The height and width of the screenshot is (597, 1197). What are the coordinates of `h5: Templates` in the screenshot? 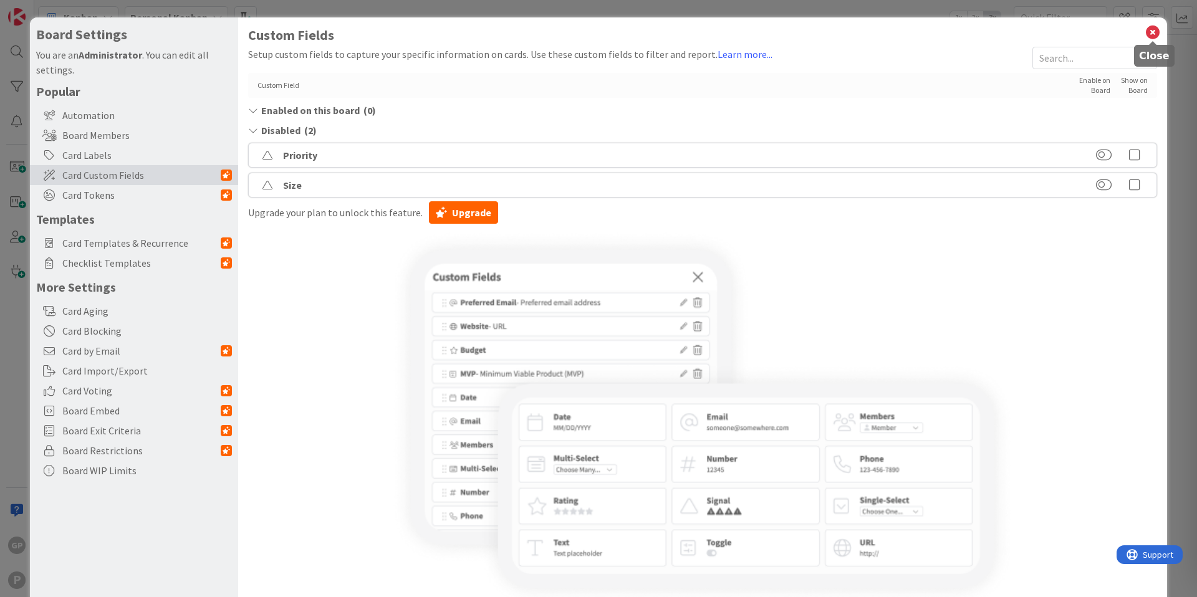 It's located at (134, 219).